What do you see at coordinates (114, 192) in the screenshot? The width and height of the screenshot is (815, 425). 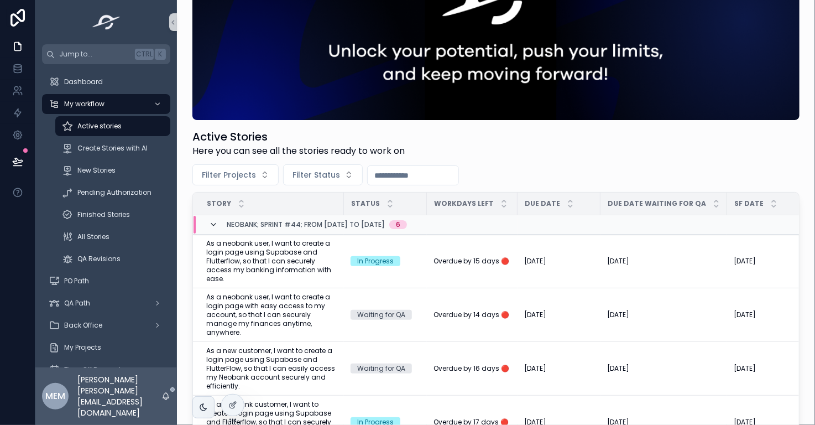 I see `span: Pending Authorization` at bounding box center [114, 192].